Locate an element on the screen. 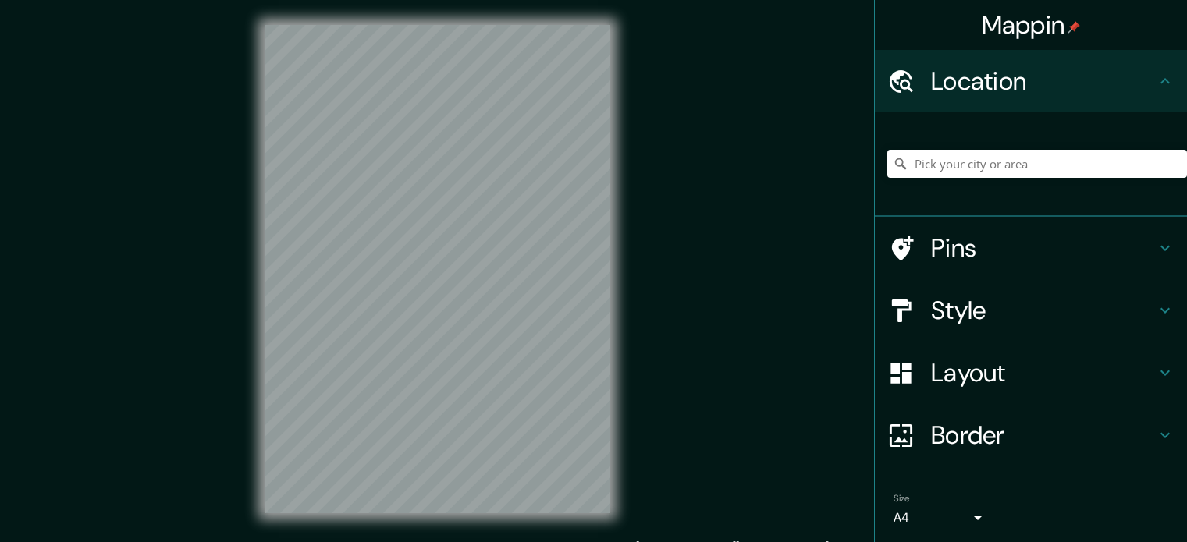 The width and height of the screenshot is (1187, 542). h4: Pins is located at coordinates (1044, 248).